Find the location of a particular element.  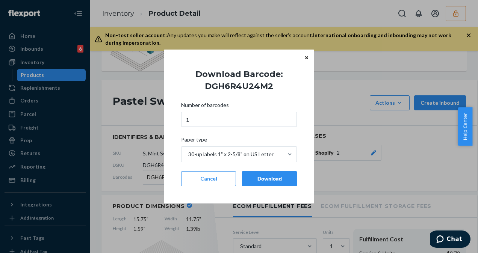

span: Number of barcodes is located at coordinates (205, 107).